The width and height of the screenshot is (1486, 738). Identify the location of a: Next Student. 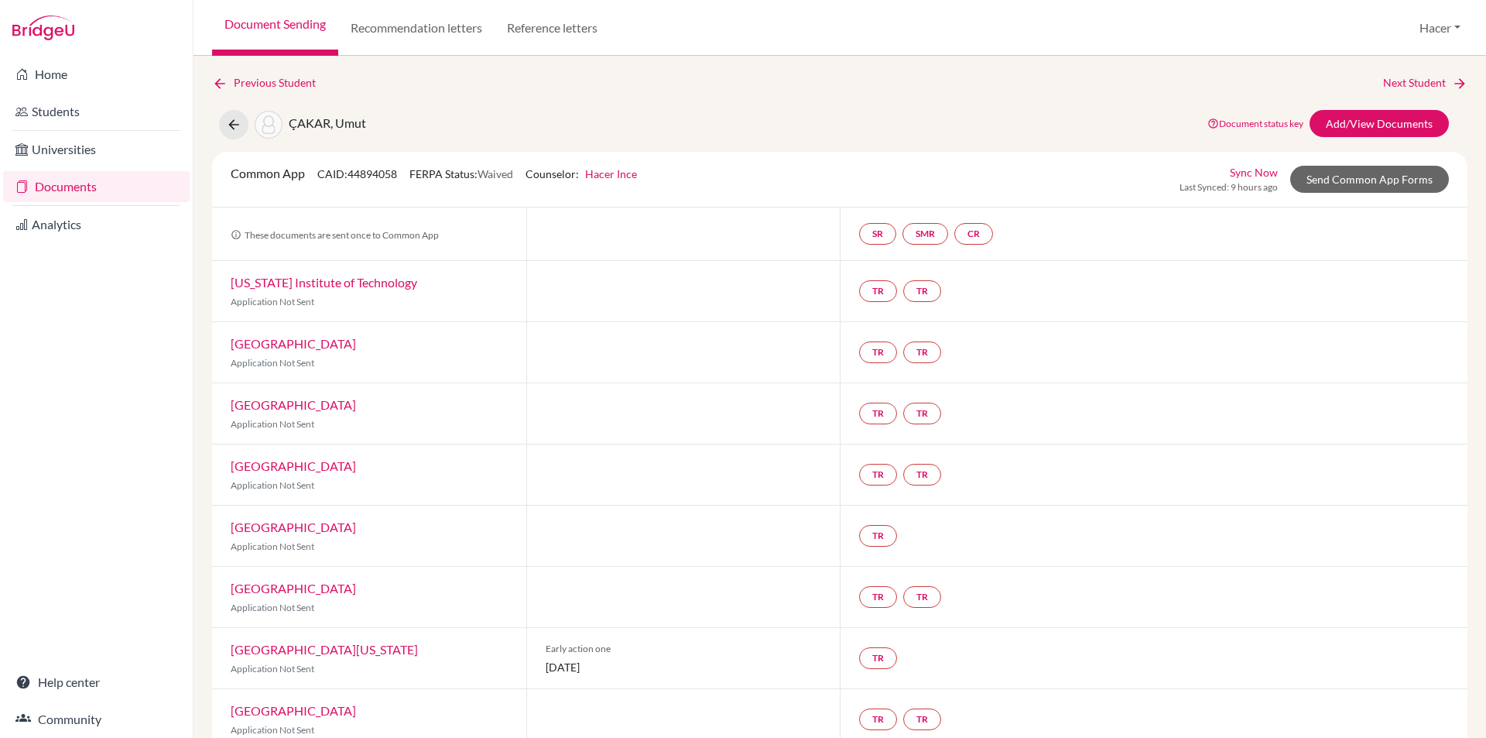
(1425, 83).